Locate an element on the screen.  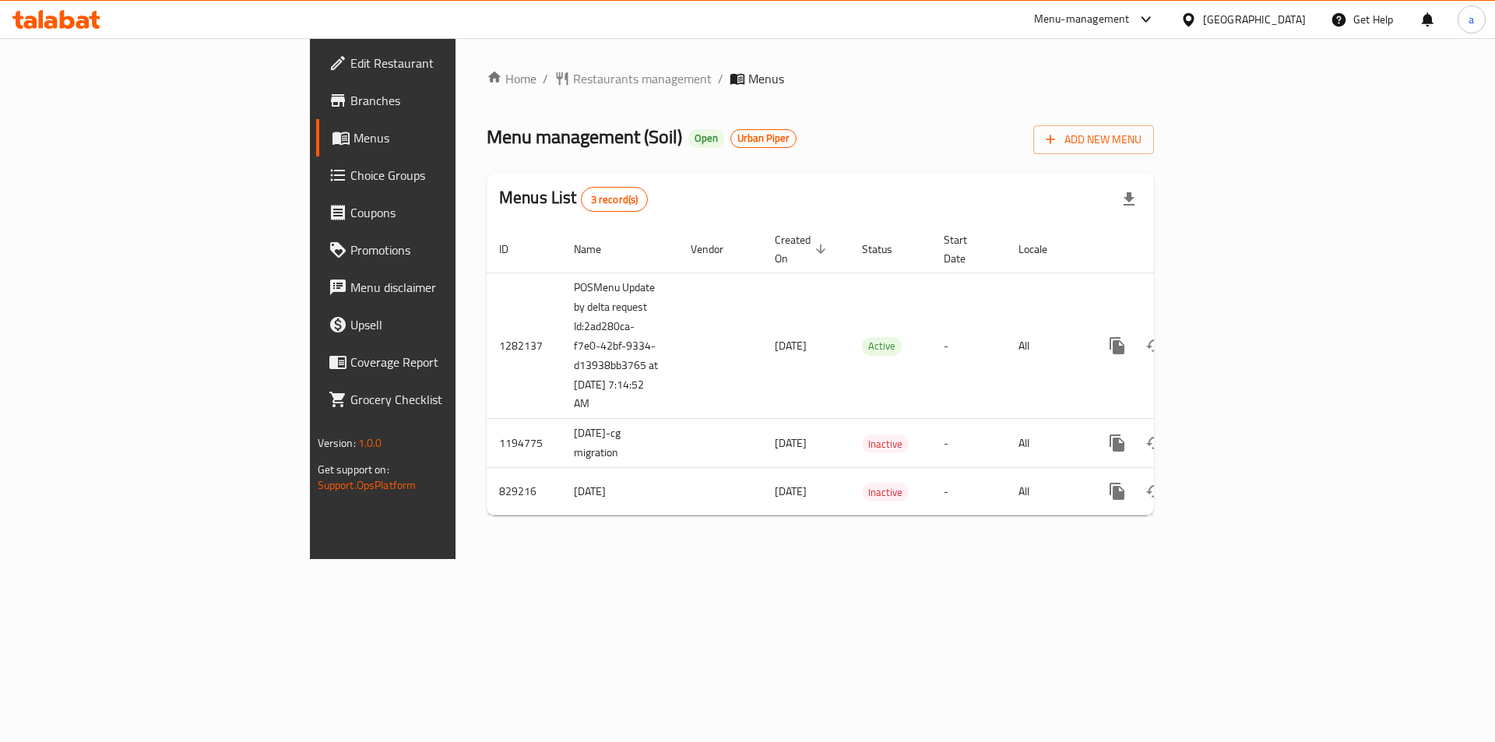
span: Locale is located at coordinates (1042, 249).